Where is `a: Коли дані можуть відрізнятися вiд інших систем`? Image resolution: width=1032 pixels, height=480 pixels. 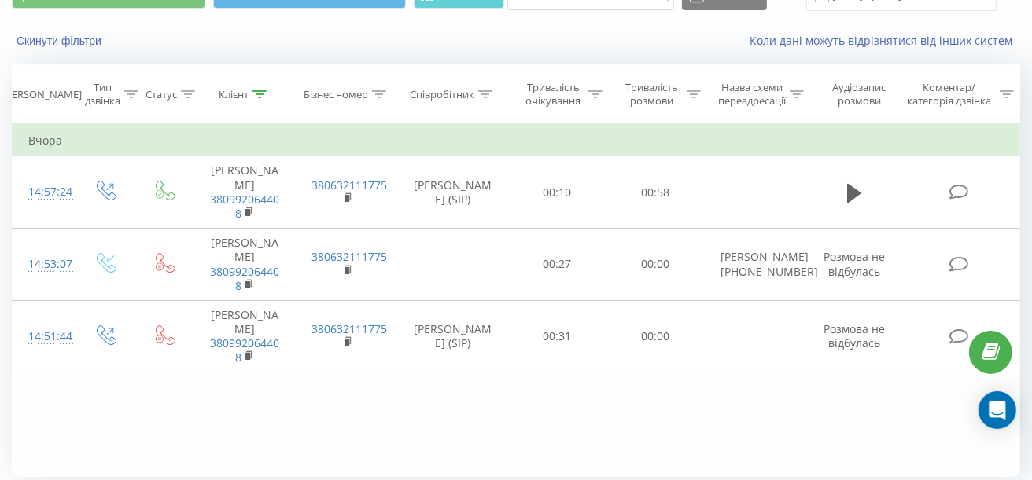
a: Коли дані можуть відрізнятися вiд інших систем is located at coordinates (885, 40).